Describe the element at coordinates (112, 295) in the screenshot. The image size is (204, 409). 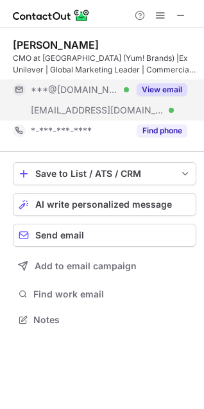
I see `span: Find work email` at that location.